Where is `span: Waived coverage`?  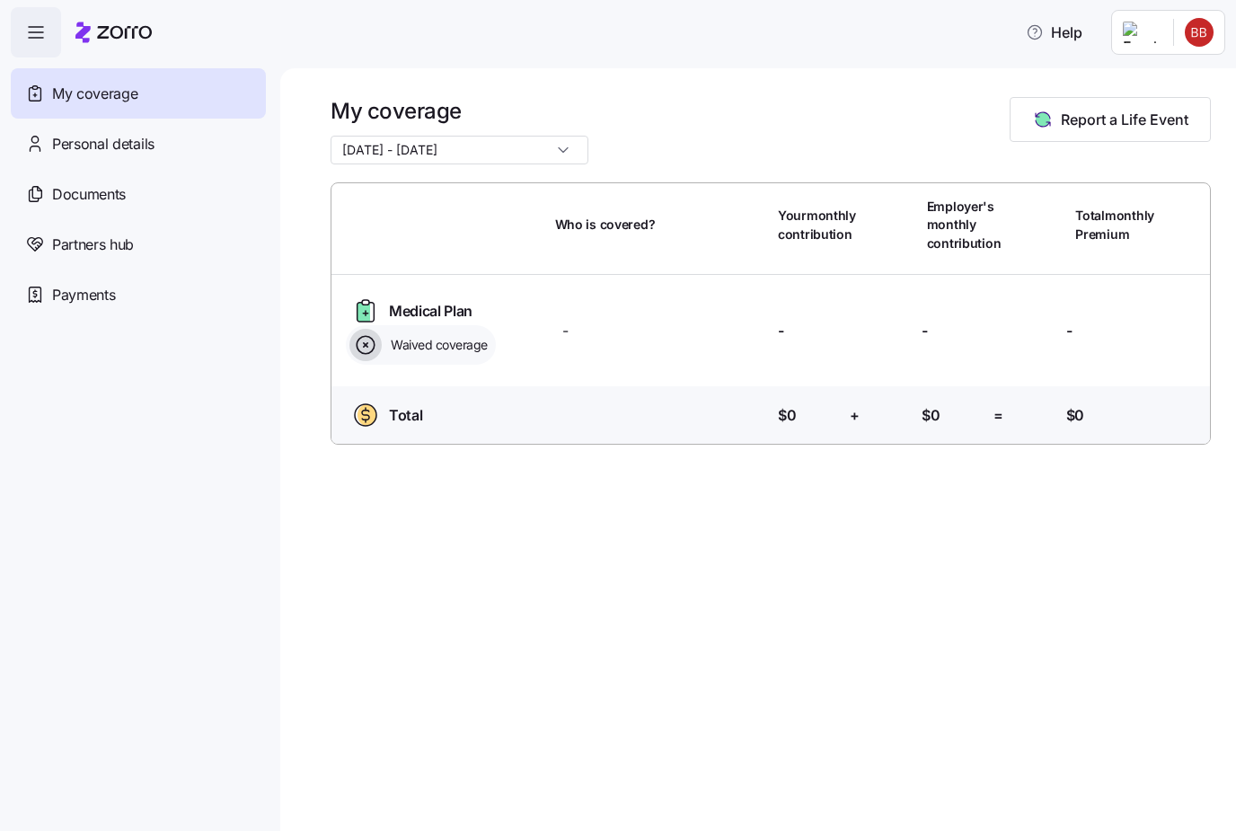
span: Waived coverage is located at coordinates (437, 345).